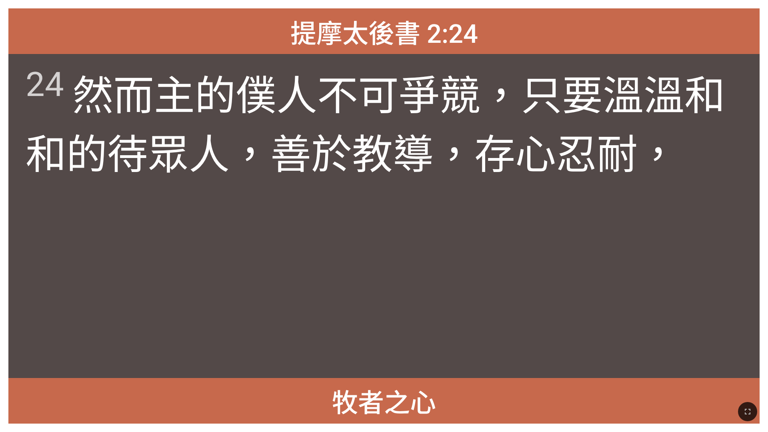 The image size is (768, 432). Describe the element at coordinates (454, 155) in the screenshot. I see `wg3956: ，善於教導` at that location.